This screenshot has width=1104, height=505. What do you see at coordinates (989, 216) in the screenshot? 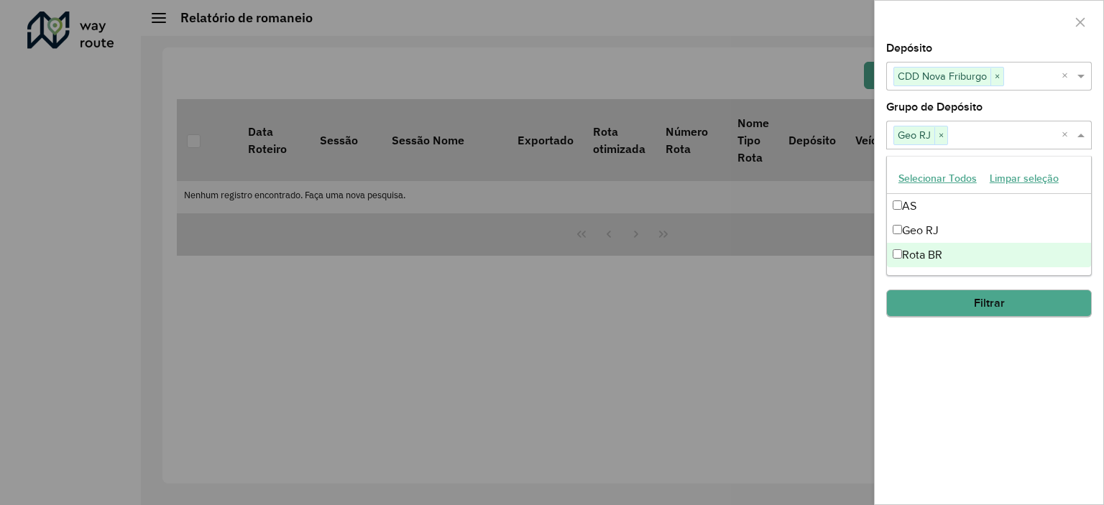
I see `ng-dropdown-panel: Options list` at bounding box center [989, 216].